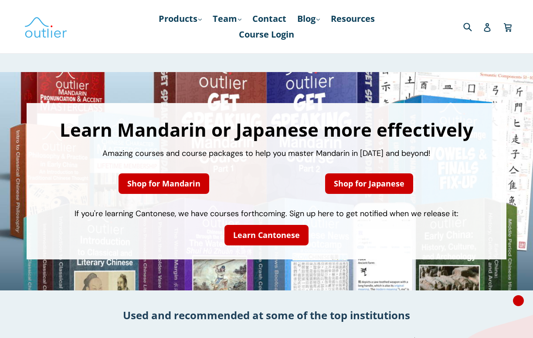  I want to click on a: Products, so click(180, 19).